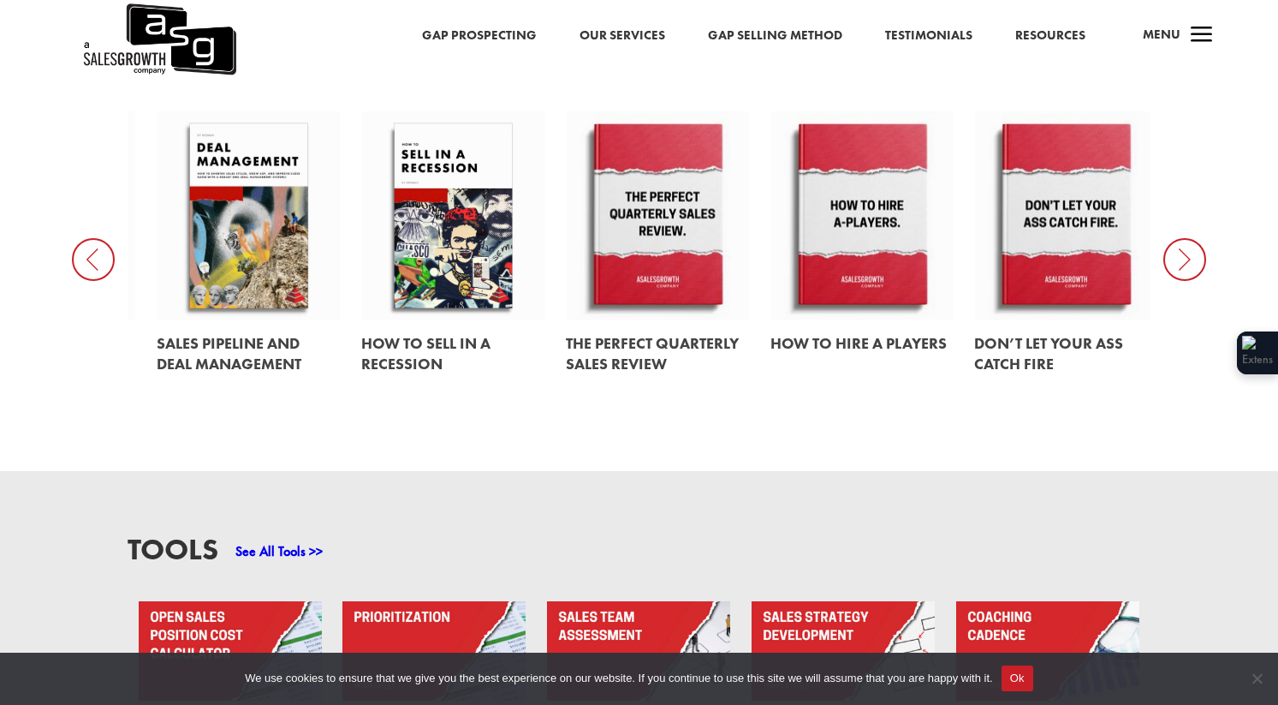 The height and width of the screenshot is (705, 1278). What do you see at coordinates (618, 678) in the screenshot?
I see `span: We use cookies to ensure that we give you the best experience on our website. If you continue to ...` at bounding box center [618, 678].